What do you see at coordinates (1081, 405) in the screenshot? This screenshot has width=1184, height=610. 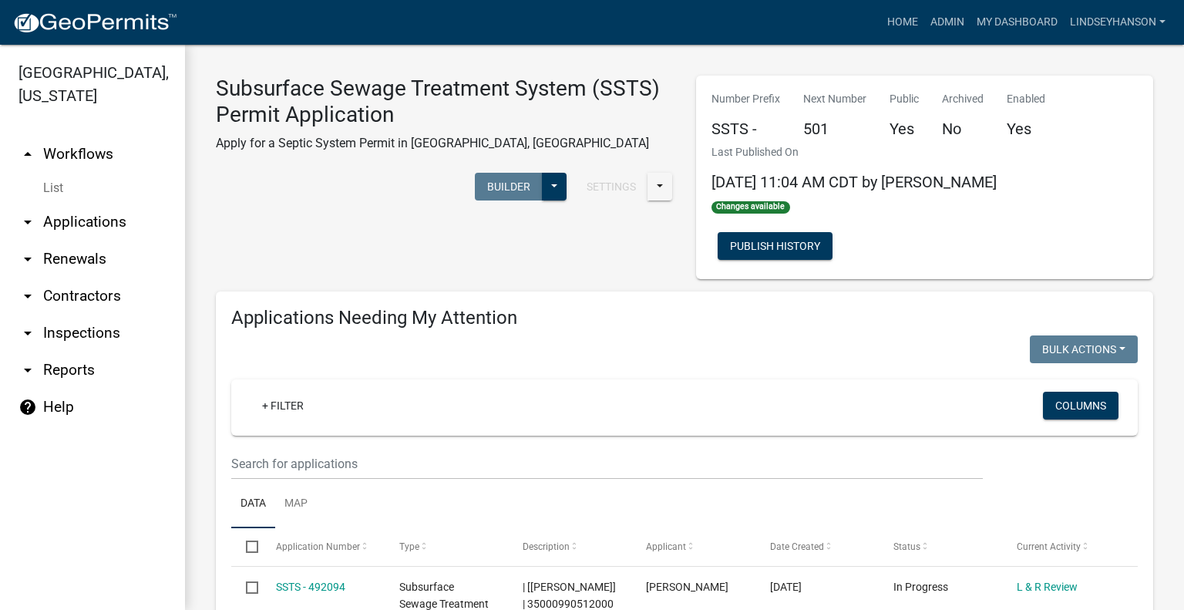 I see `button: Columns` at bounding box center [1081, 405].